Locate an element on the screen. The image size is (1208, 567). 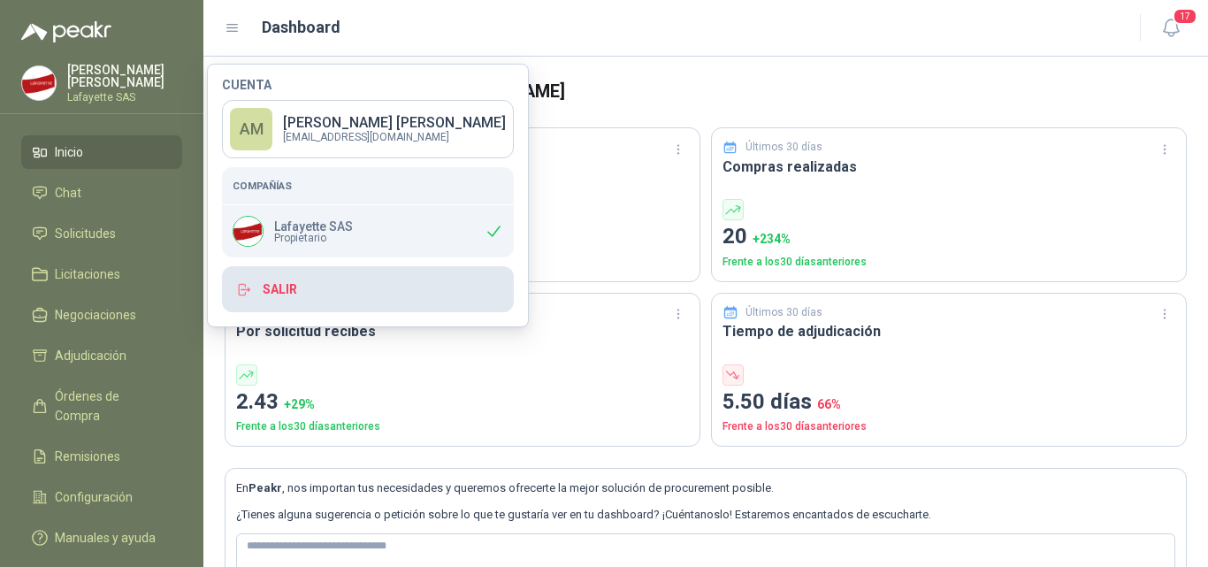
b: Peakr is located at coordinates (265, 487).